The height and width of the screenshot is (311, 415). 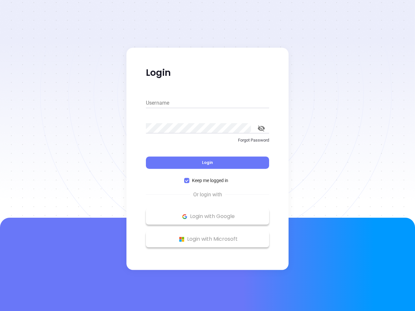 What do you see at coordinates (208, 195) in the screenshot?
I see `span: Or login with` at bounding box center [208, 195].